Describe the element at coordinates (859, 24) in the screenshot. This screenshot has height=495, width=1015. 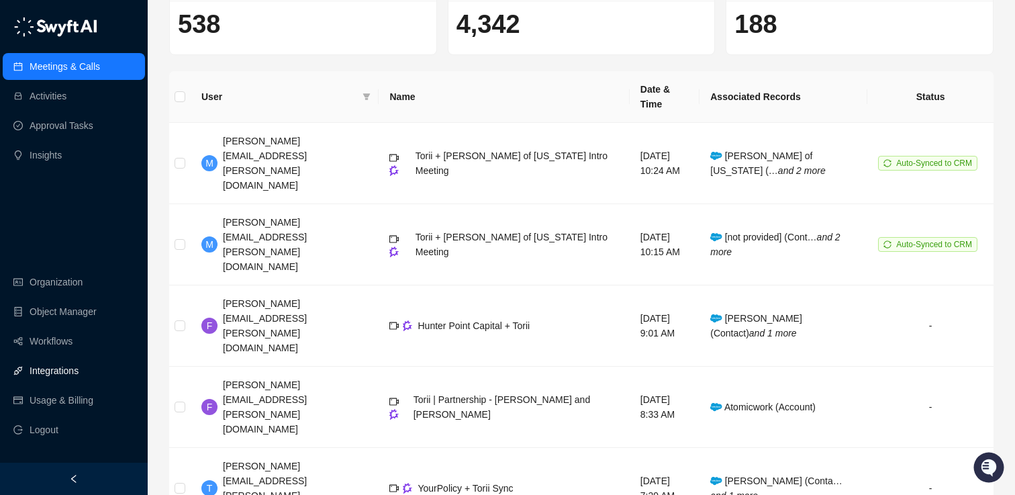
I see `h1: 188` at that location.